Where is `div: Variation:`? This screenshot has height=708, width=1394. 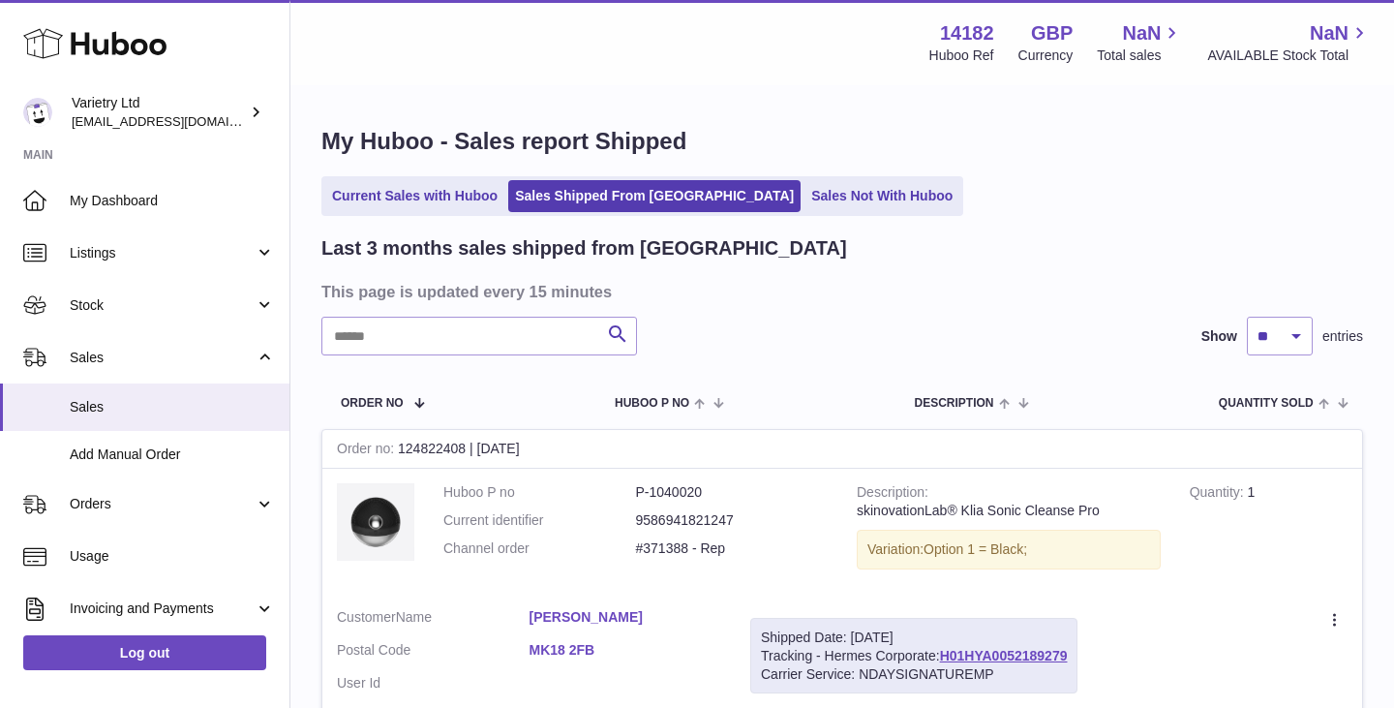 div: Variation: is located at coordinates (1009, 549).